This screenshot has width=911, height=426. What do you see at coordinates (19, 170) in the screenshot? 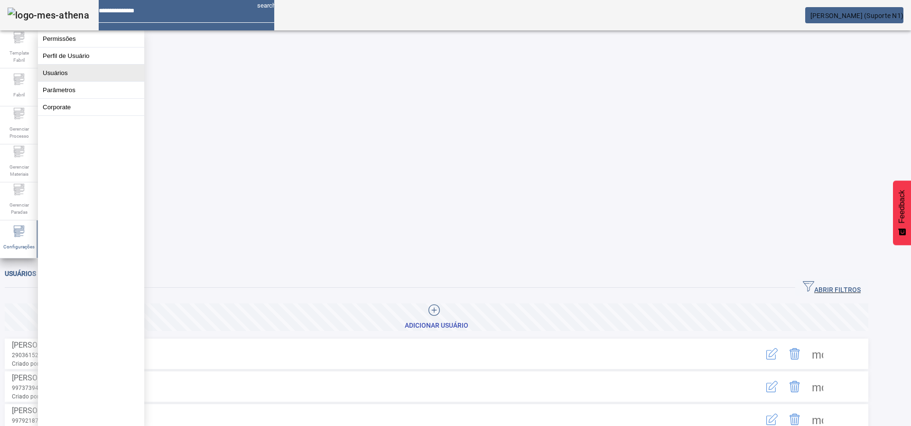
I see `span: Gerenciar Materiais` at bounding box center [19, 170].